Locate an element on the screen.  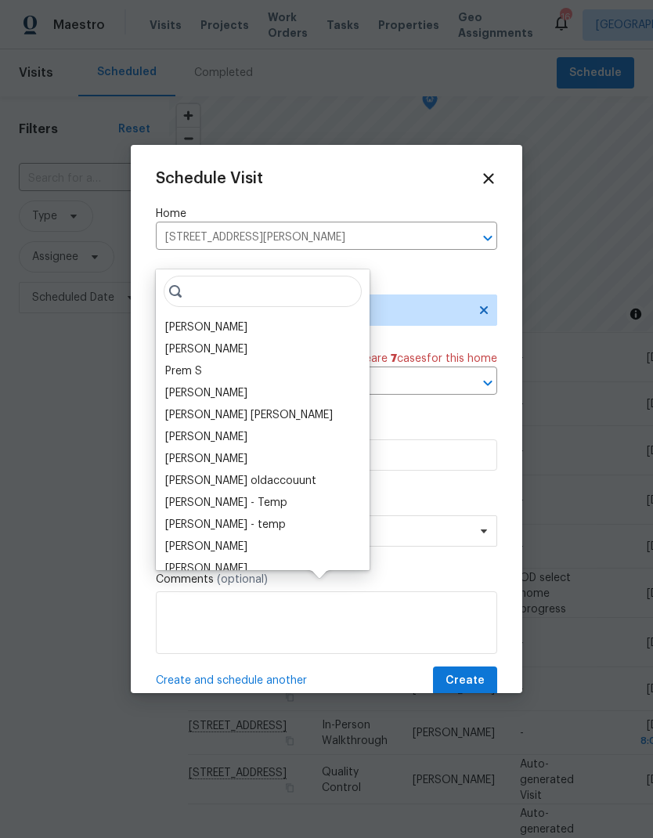
label: Comments is located at coordinates (327, 580).